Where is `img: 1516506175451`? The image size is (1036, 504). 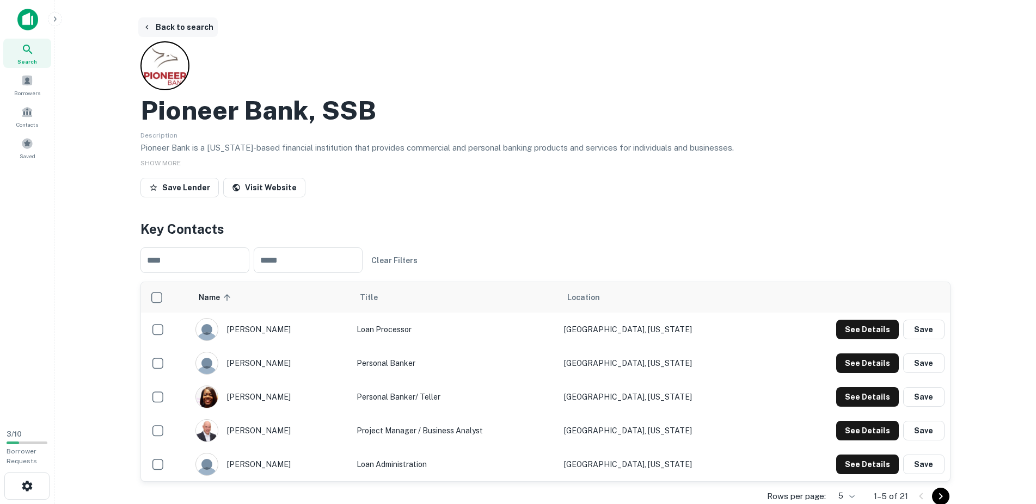 img: 1516506175451 is located at coordinates (207, 431).